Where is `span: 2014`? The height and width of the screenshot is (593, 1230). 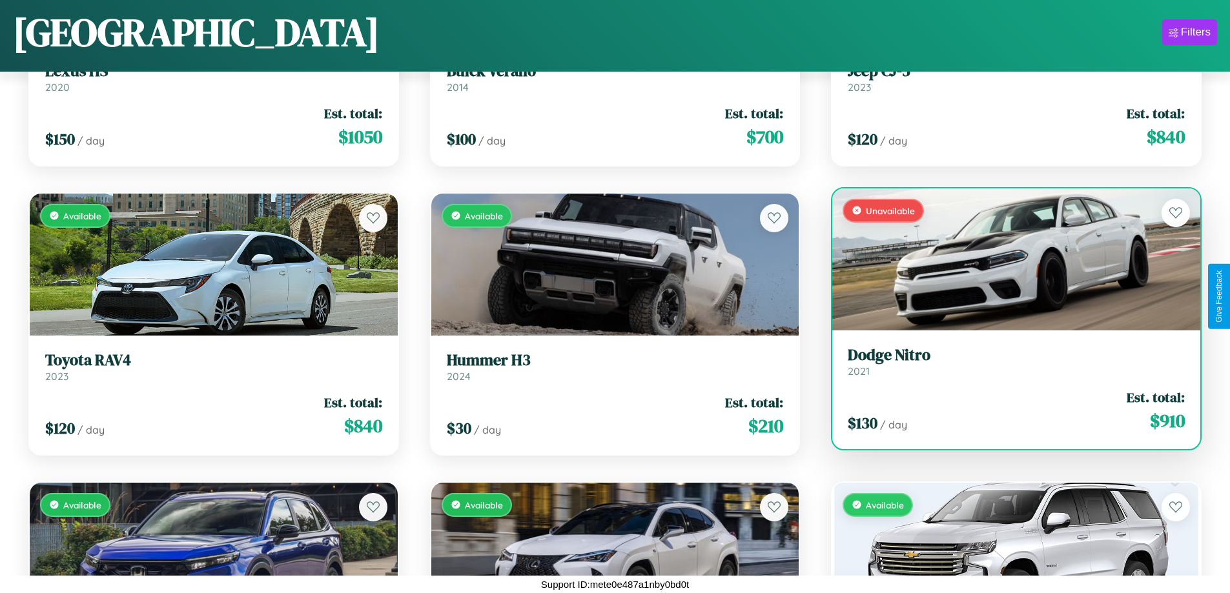
span: 2014 is located at coordinates (458, 87).